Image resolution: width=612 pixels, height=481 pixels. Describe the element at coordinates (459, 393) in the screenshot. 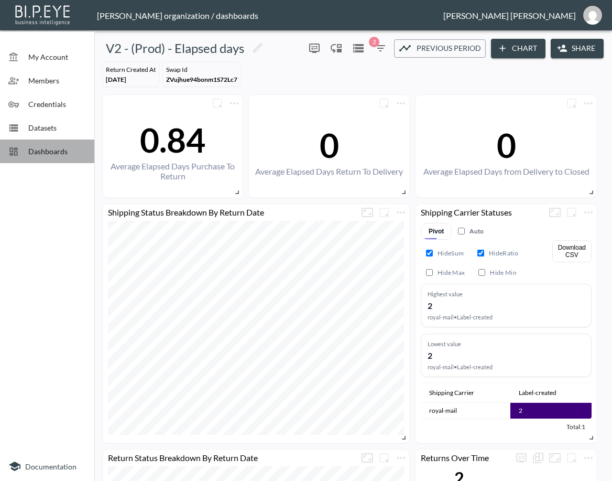

I see `span: Shipping Carrier` at that location.